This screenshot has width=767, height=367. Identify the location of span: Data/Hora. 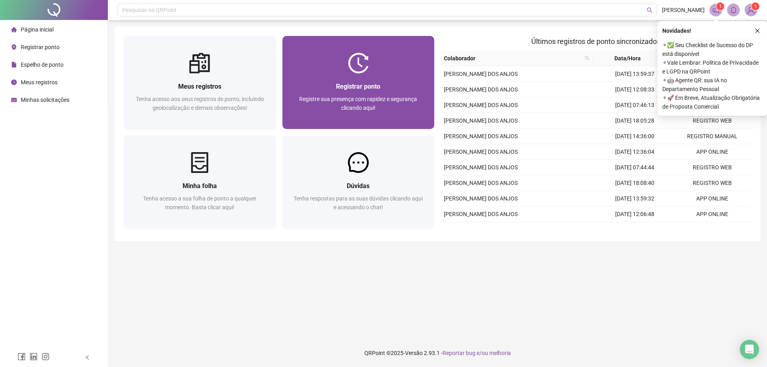
(628, 58).